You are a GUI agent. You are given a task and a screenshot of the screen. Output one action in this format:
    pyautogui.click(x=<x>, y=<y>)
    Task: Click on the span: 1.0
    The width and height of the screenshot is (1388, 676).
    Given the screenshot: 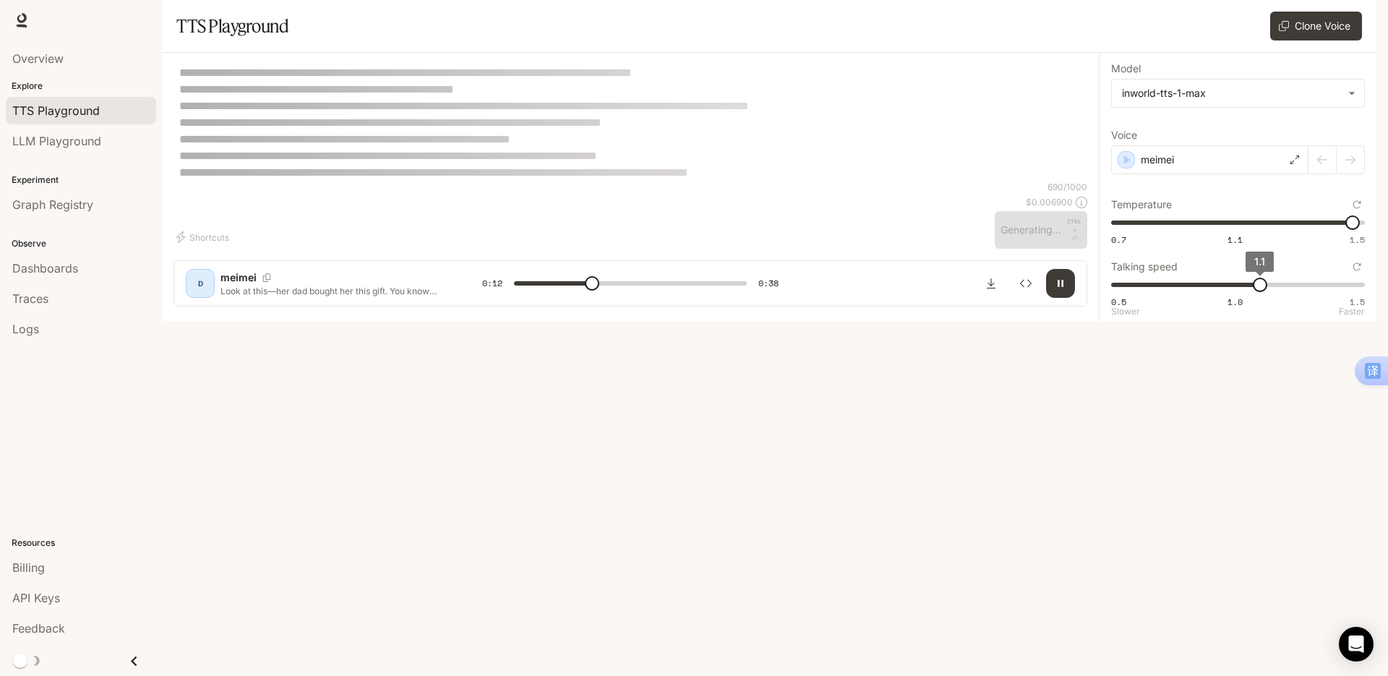 What is the action you would take?
    pyautogui.click(x=1235, y=301)
    